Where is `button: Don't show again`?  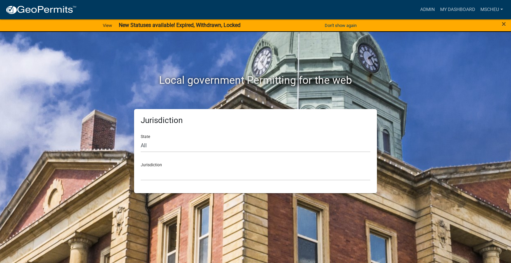 button: Don't show again is located at coordinates (341, 25).